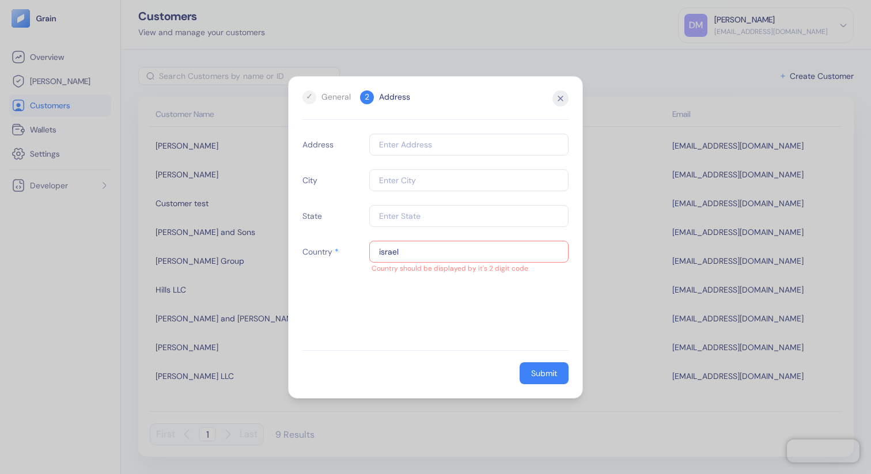 This screenshot has height=474, width=871. What do you see at coordinates (312, 216) in the screenshot?
I see `span: State` at bounding box center [312, 216].